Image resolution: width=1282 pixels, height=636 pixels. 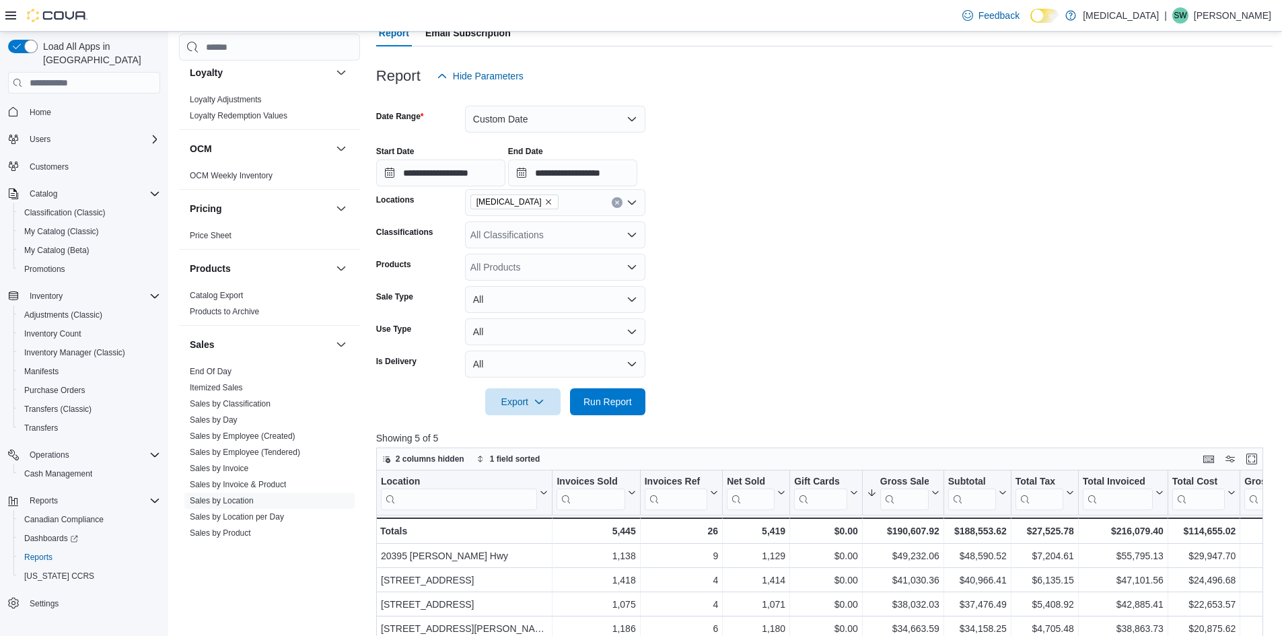 What do you see at coordinates (423, 459) in the screenshot?
I see `button: 2 columns hidden` at bounding box center [423, 459].